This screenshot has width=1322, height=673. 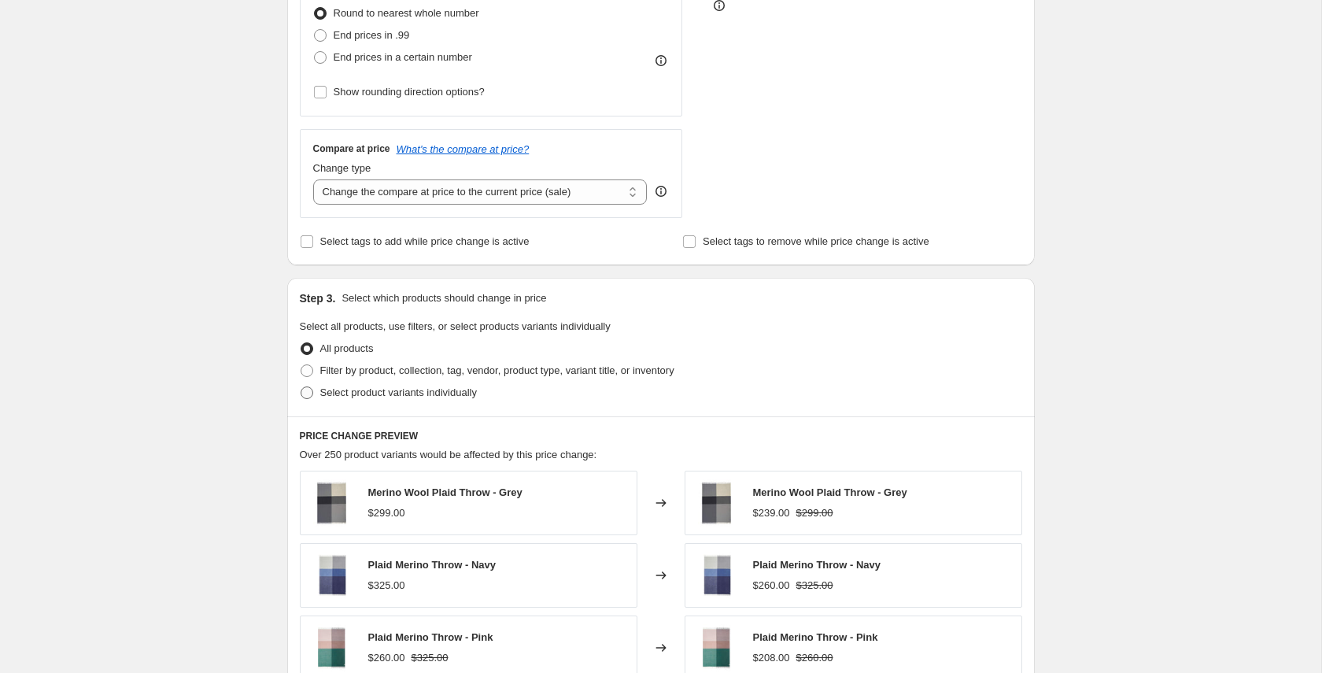 What do you see at coordinates (463, 149) in the screenshot?
I see `button: What's the compare at price?` at bounding box center [463, 149].